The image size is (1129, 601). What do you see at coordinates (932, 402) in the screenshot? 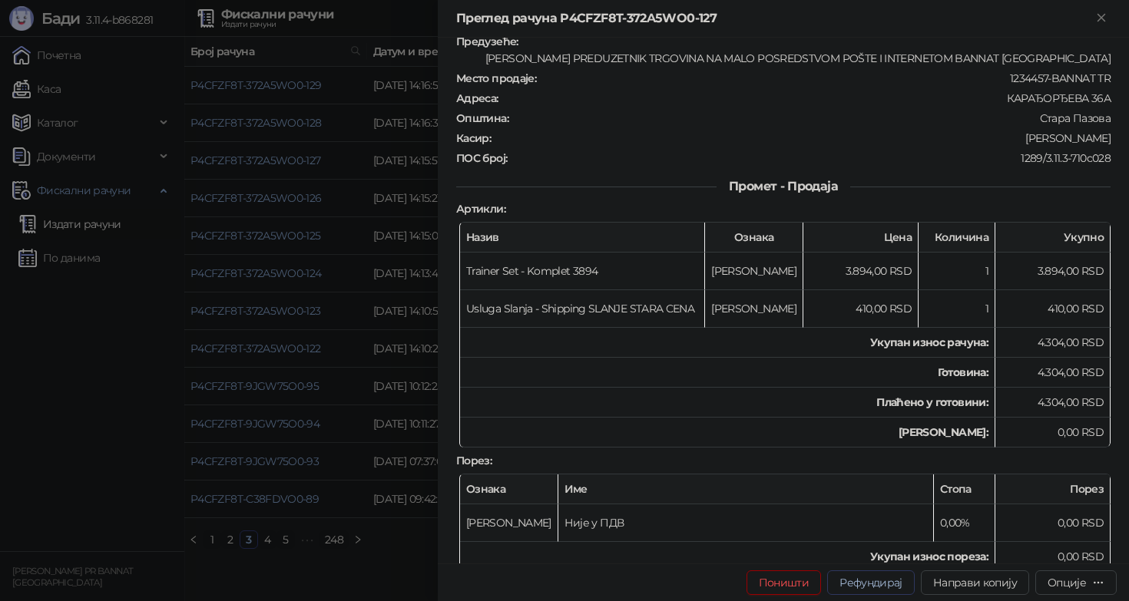
I see `strong: Плаћено у готовини:` at bounding box center [932, 402].